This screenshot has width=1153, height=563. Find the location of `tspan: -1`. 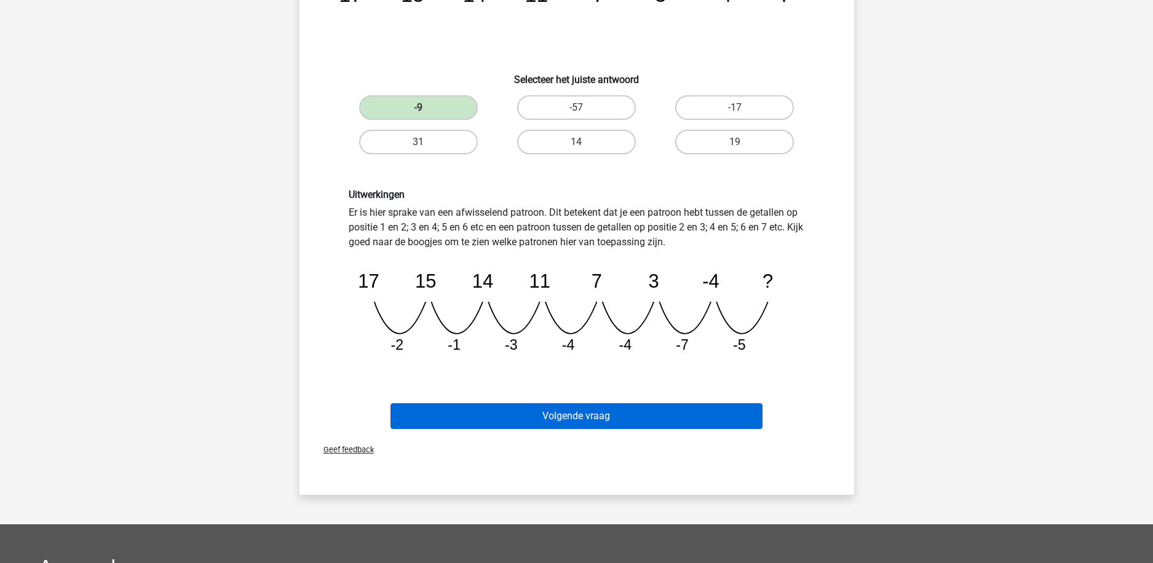

tspan: -1 is located at coordinates (454, 345).